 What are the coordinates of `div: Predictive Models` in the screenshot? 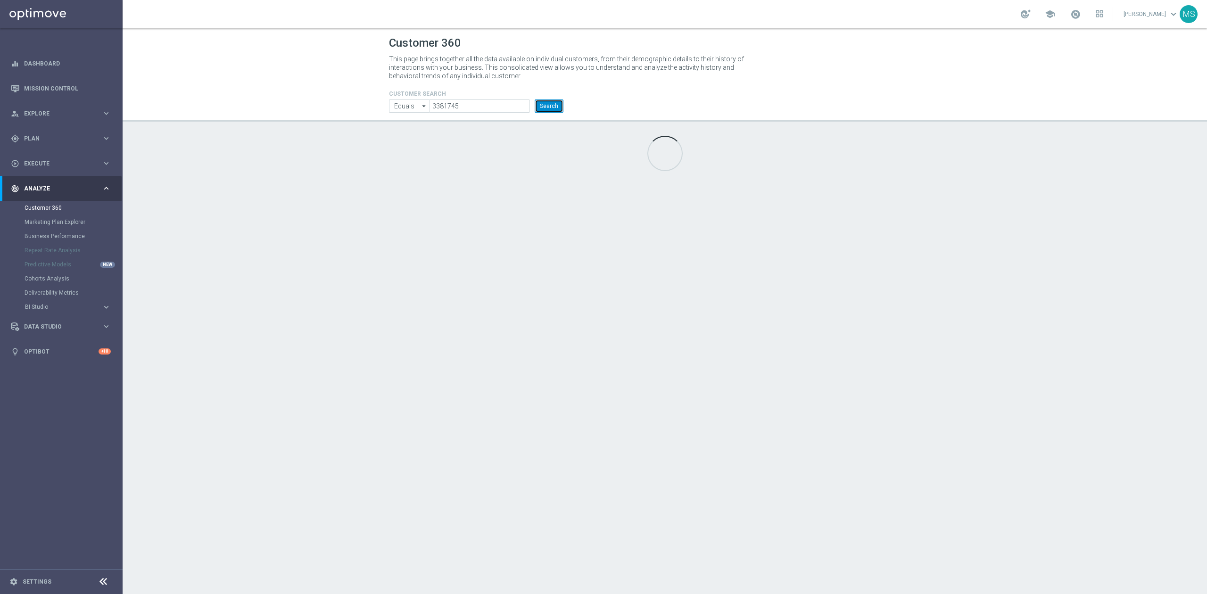 It's located at (73, 264).